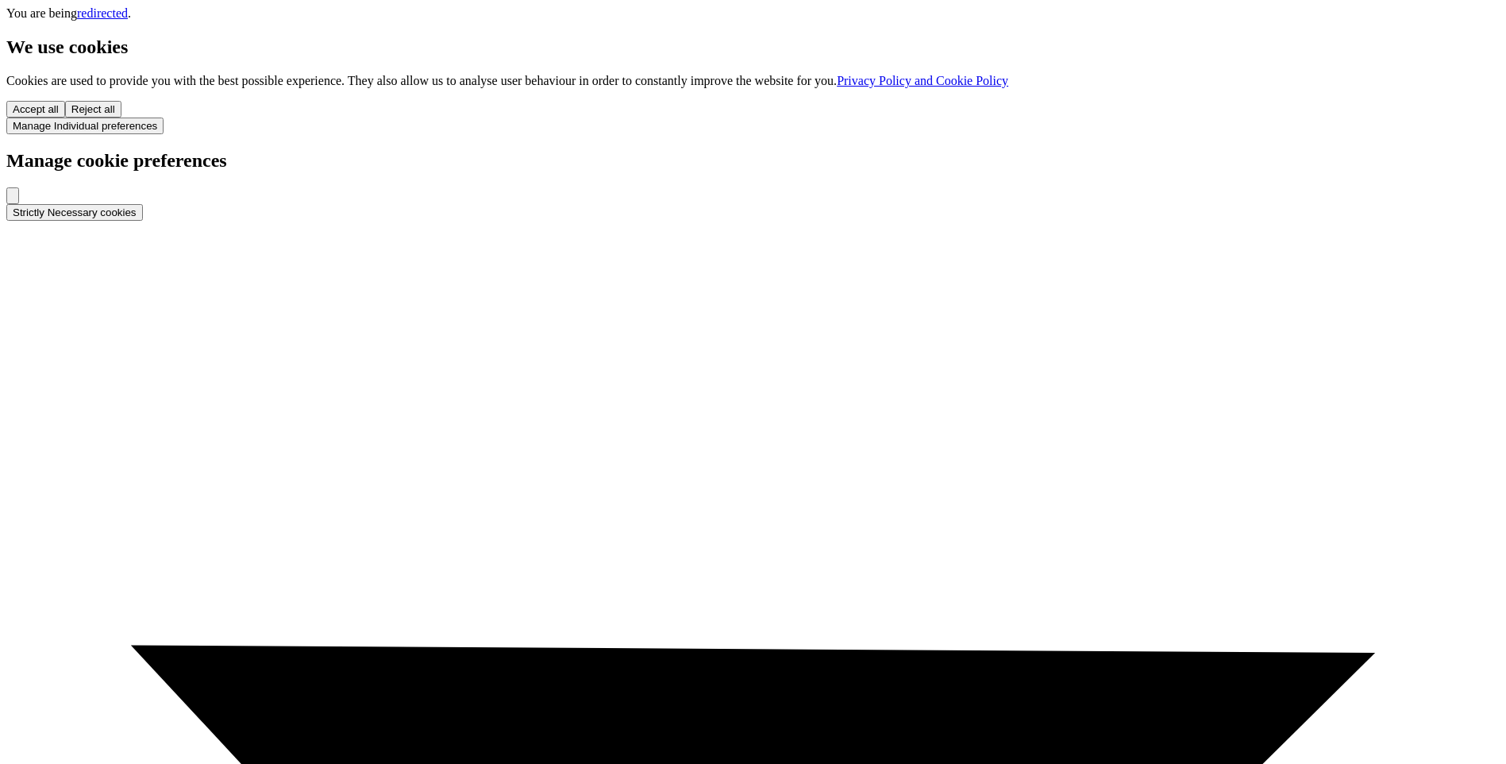  What do you see at coordinates (753, 160) in the screenshot?
I see `h2: Manage cookie preferences` at bounding box center [753, 160].